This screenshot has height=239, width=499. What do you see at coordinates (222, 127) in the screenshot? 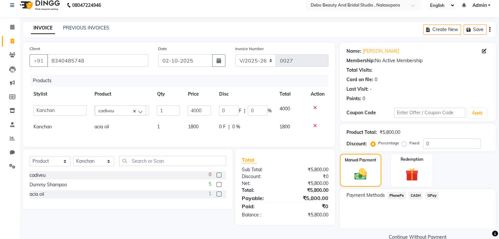
I see `span: 0 F` at bounding box center [222, 127].